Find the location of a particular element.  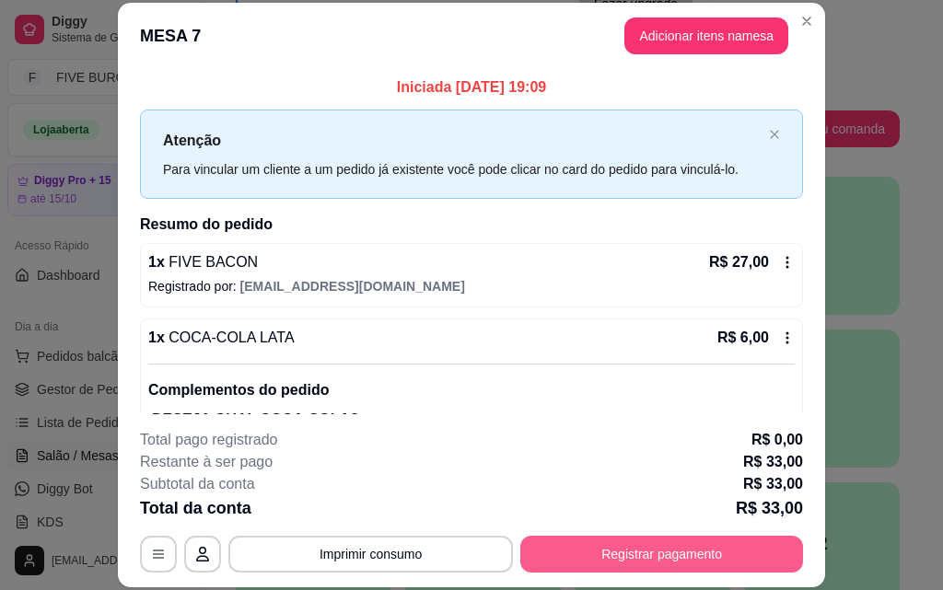

p: R$ 6,00 is located at coordinates (743, 338).